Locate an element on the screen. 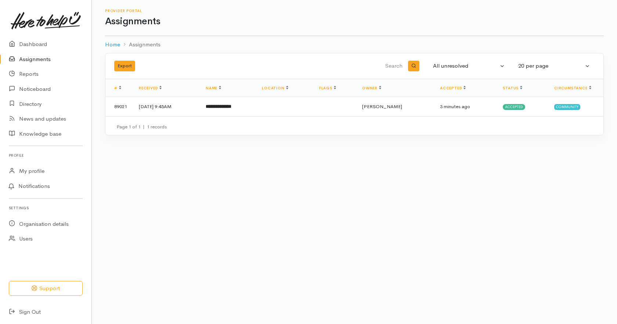  h6: Profile is located at coordinates (46, 155).